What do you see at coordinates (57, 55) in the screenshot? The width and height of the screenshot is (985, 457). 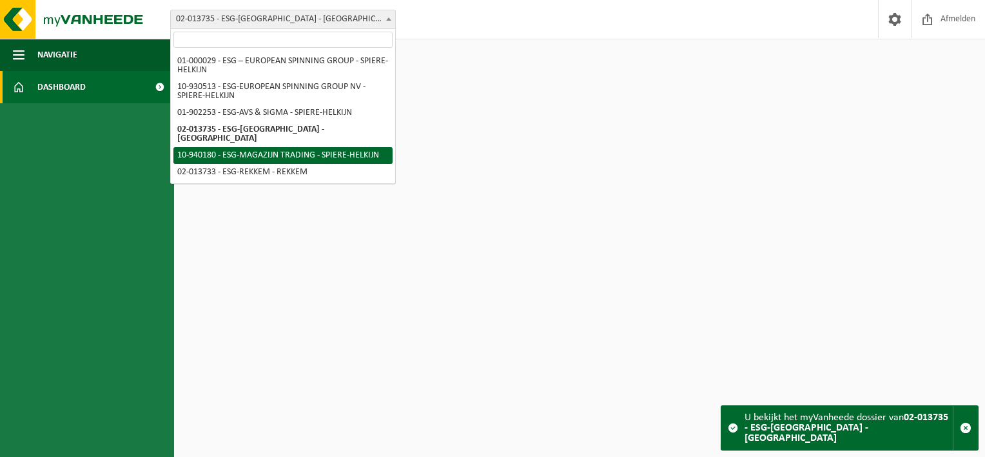 I see `span: Navigatie` at bounding box center [57, 55].